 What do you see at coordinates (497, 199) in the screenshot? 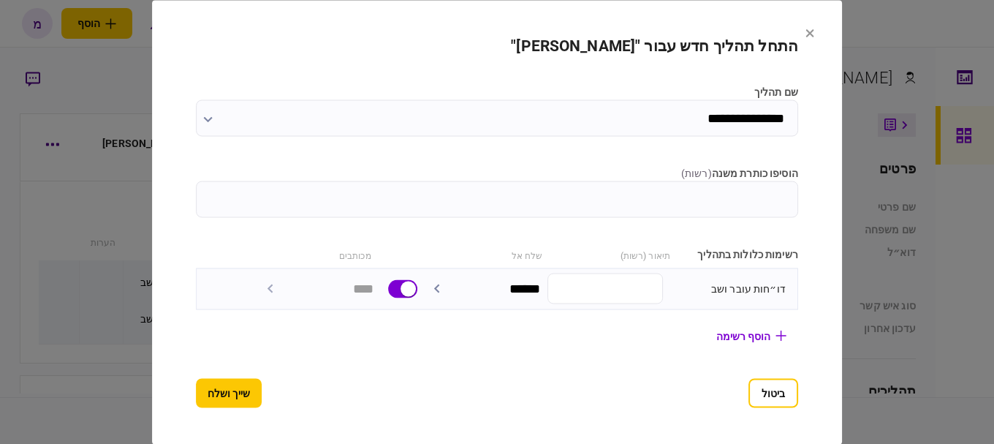
I see `input: הוסיפו כותרת משנה` at bounding box center [497, 199].